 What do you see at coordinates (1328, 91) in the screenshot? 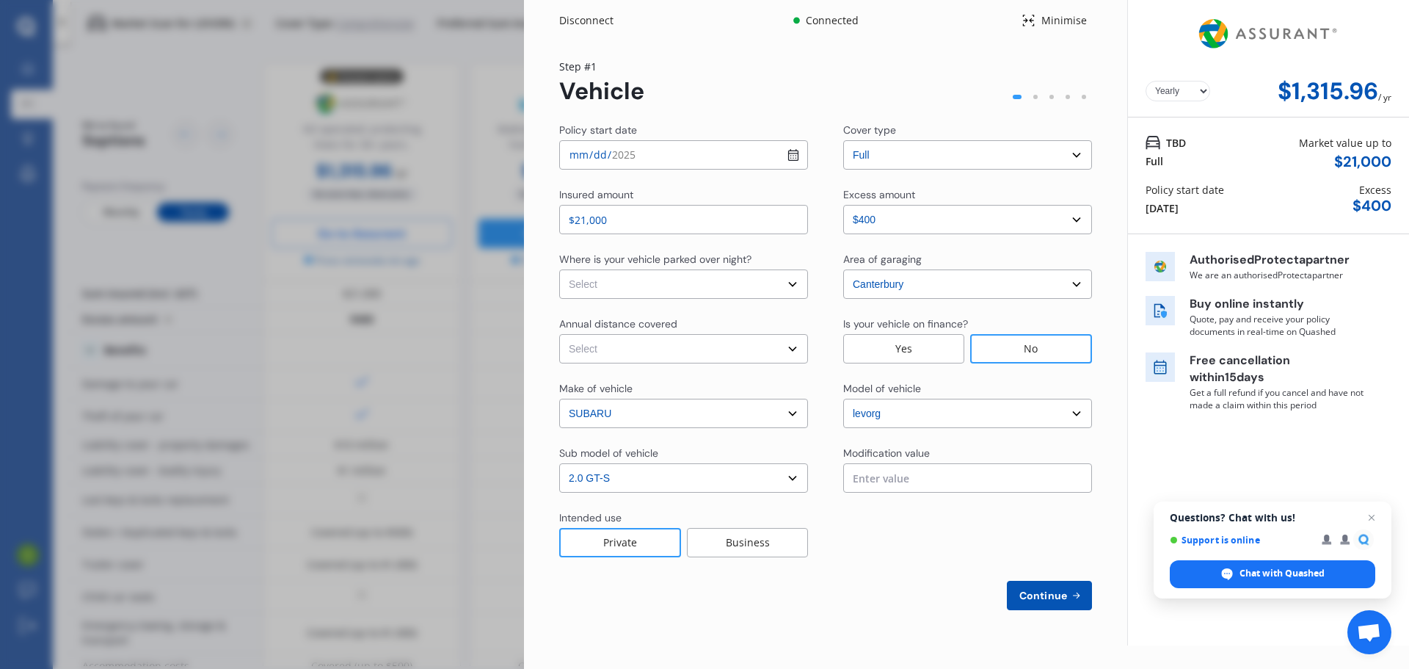
I see `div: $1,315.96` at bounding box center [1328, 91].